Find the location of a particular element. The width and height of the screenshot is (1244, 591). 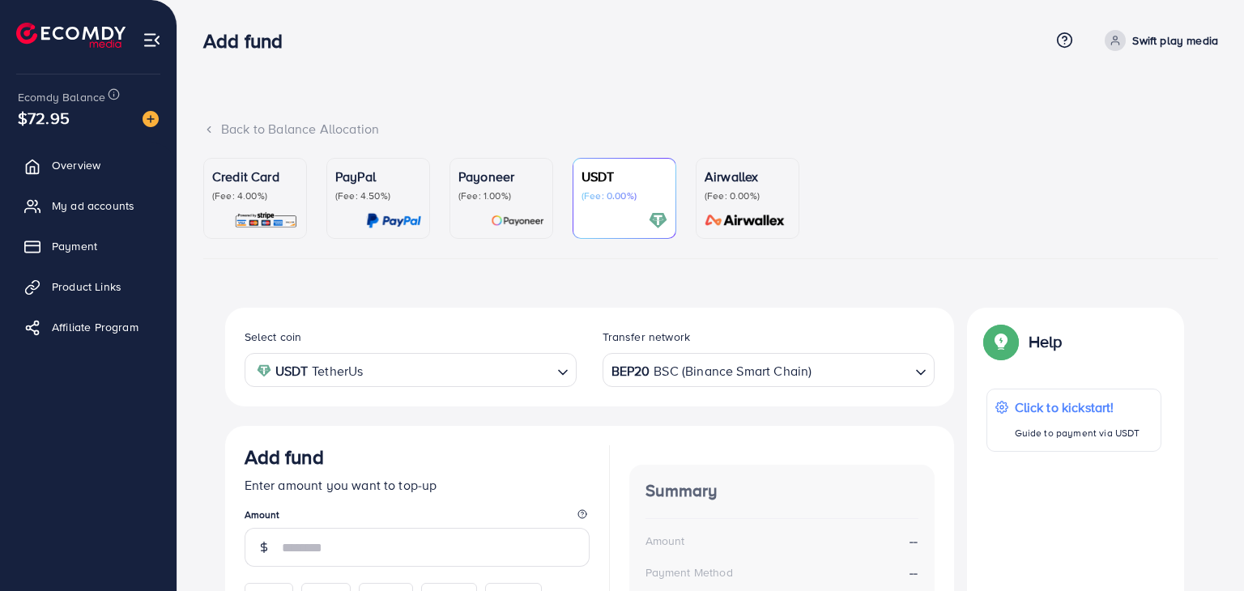

span: TetherUs is located at coordinates (337, 371).